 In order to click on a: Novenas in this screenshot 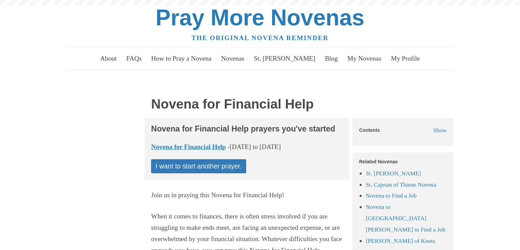, I will do `click(233, 58)`.